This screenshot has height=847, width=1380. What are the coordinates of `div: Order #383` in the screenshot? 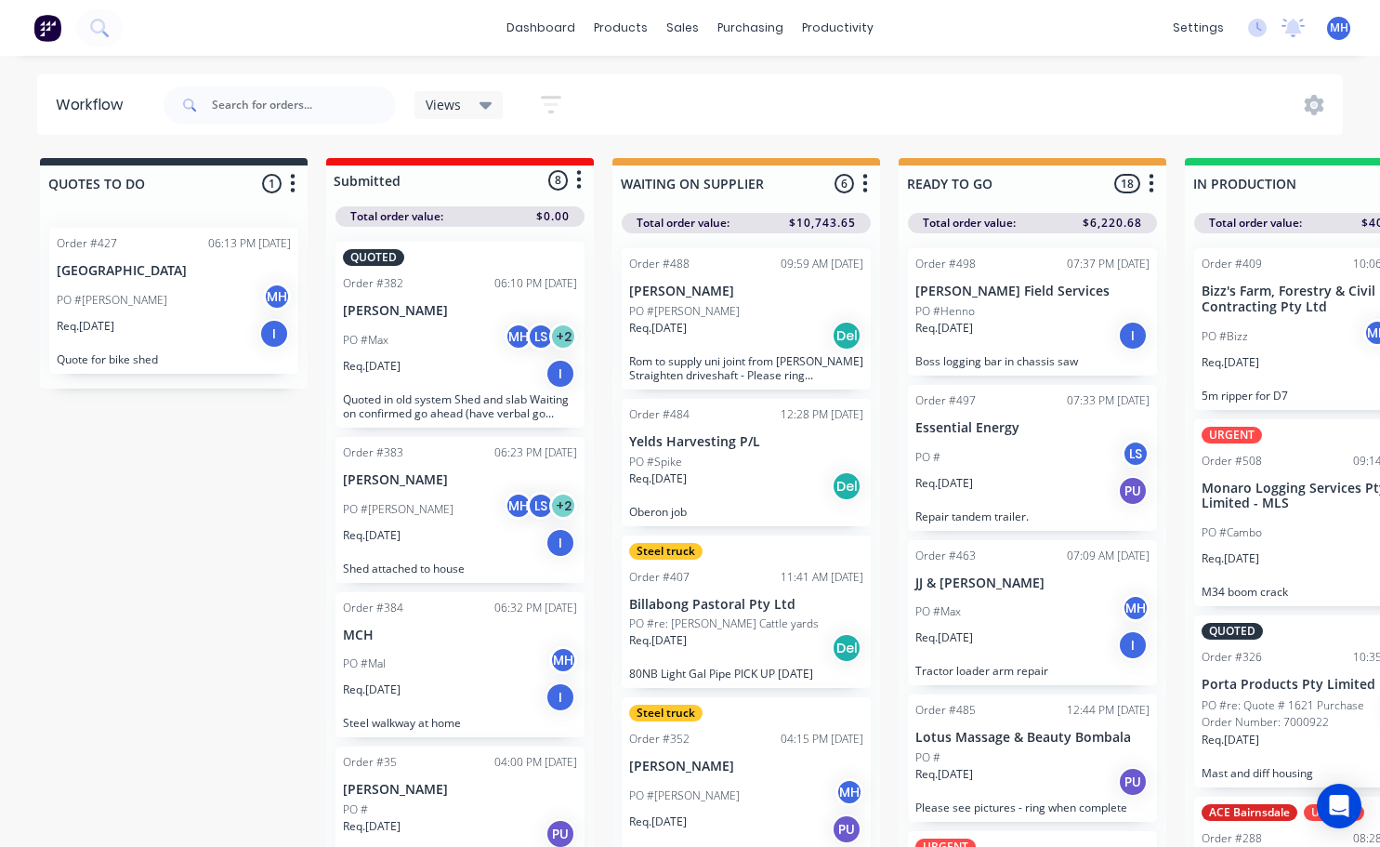 It's located at (373, 453).